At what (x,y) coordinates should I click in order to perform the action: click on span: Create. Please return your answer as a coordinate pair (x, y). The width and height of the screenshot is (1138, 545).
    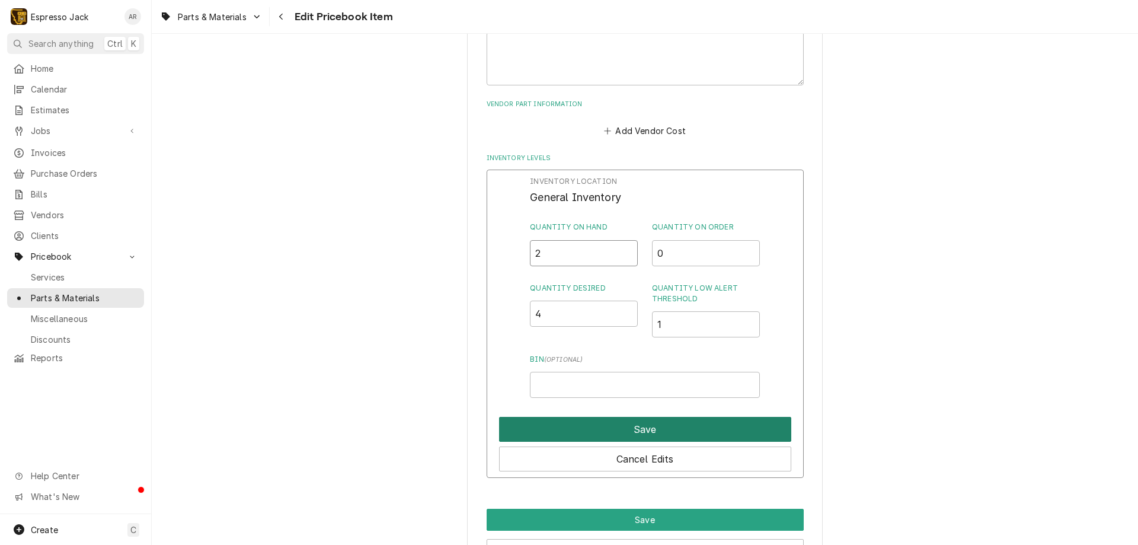
    Looking at the image, I should click on (44, 529).